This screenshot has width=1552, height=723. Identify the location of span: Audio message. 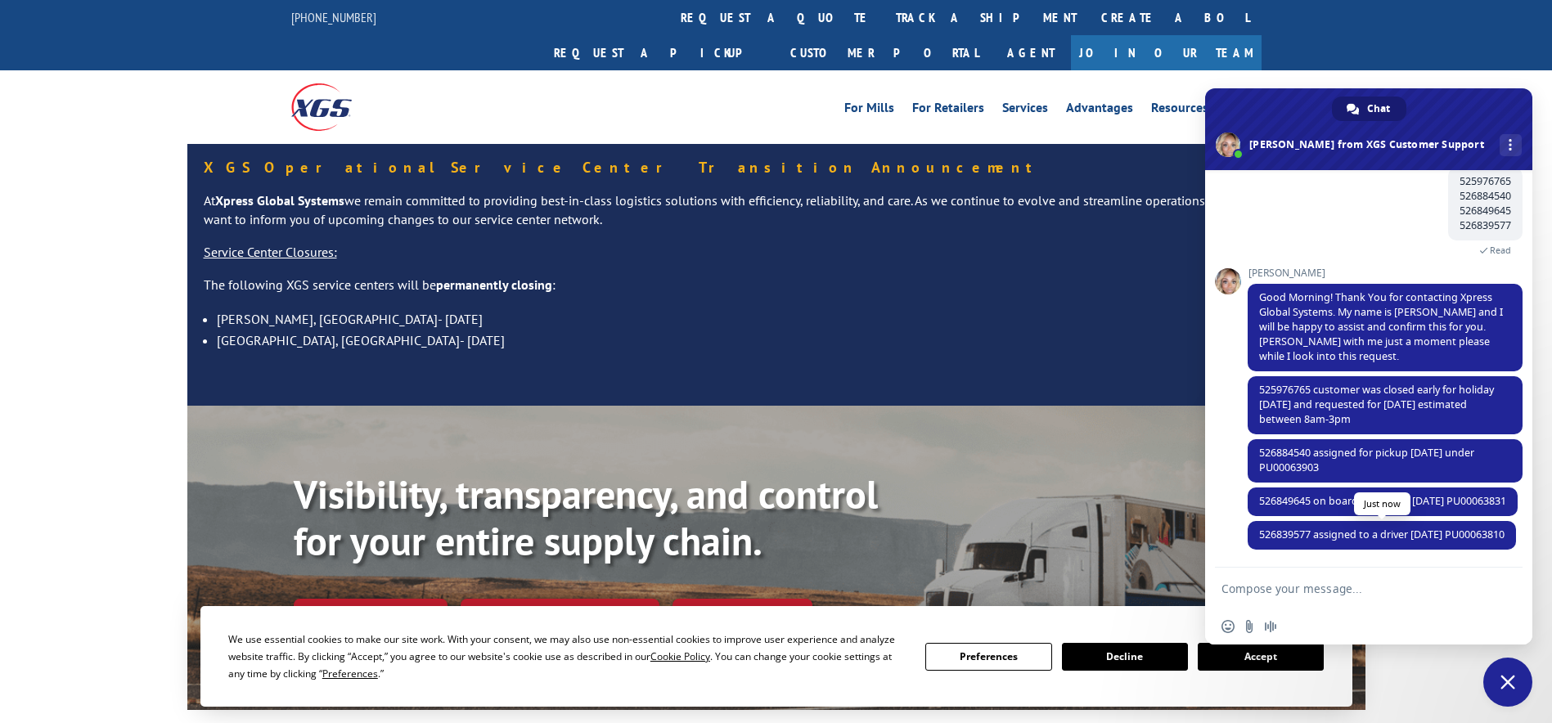
(1271, 627).